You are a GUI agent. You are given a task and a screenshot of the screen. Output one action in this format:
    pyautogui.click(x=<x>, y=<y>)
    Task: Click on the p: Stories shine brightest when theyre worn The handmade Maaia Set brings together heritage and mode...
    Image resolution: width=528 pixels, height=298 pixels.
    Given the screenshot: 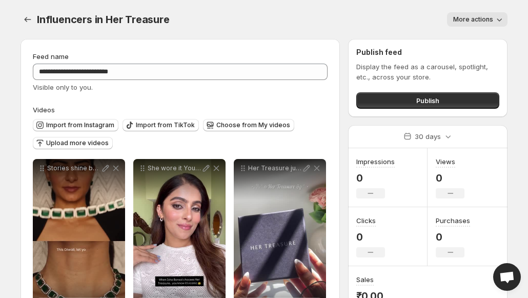 What is the action you would take?
    pyautogui.click(x=74, y=168)
    